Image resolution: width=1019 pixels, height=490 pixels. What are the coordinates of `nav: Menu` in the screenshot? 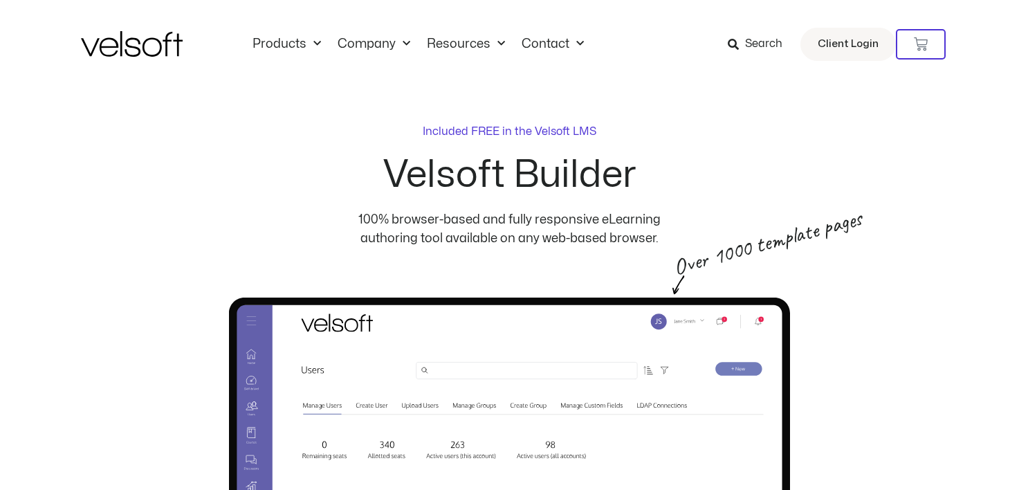 It's located at (418, 44).